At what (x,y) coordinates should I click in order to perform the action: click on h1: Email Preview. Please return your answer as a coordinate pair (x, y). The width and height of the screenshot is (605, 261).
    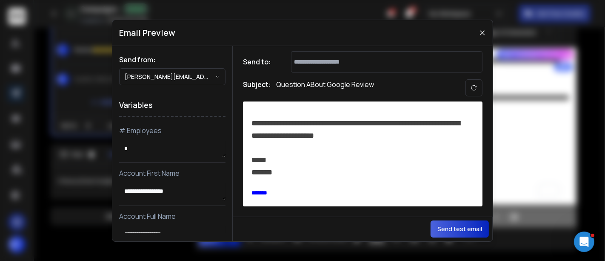
    Looking at the image, I should click on (147, 33).